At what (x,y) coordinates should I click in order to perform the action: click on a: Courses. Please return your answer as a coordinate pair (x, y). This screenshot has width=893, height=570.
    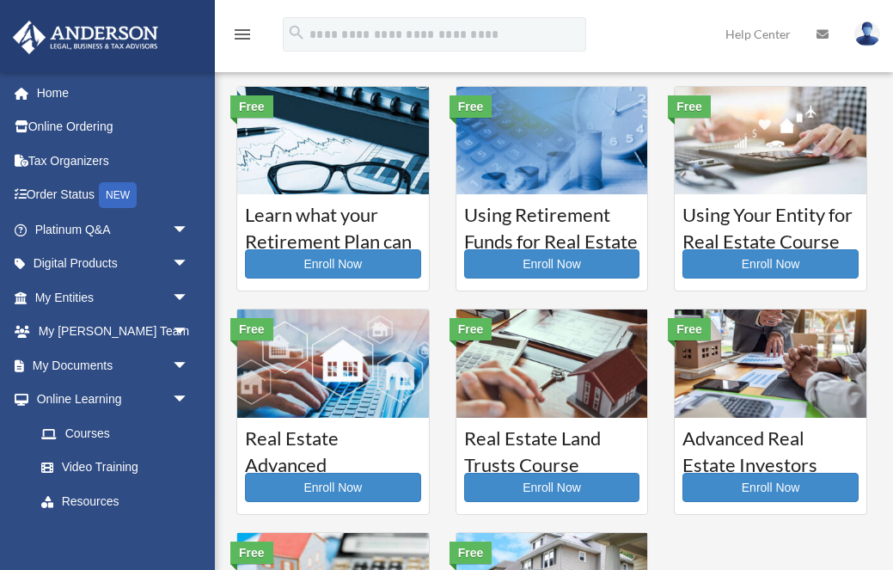
    Looking at the image, I should click on (115, 433).